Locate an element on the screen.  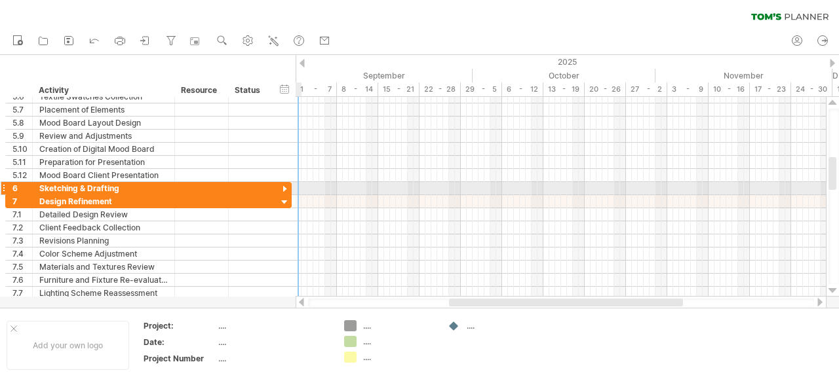
div: Design Refinement is located at coordinates (104, 201).